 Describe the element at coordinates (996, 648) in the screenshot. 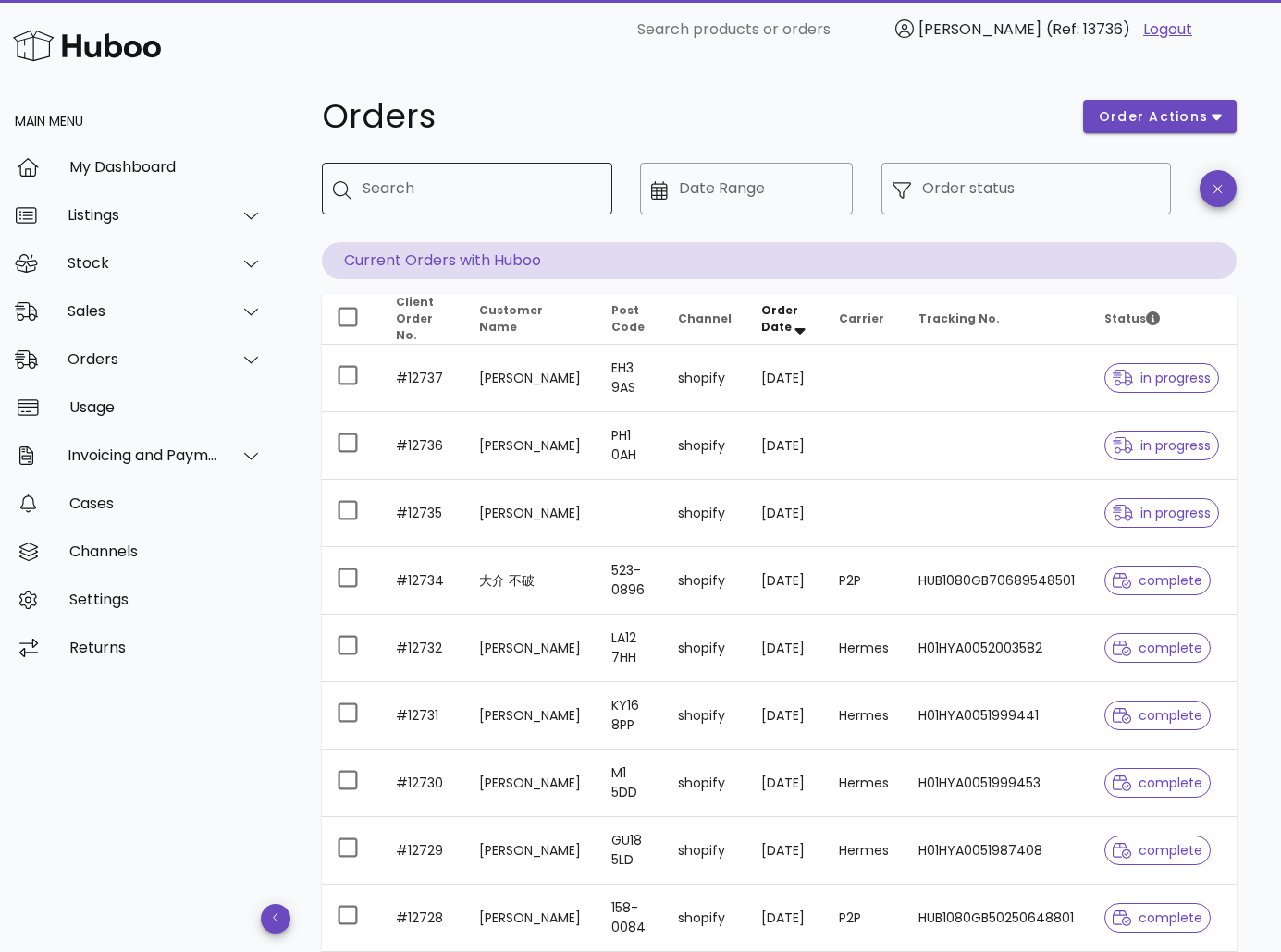

I see `td: H01HYA0052003582` at that location.